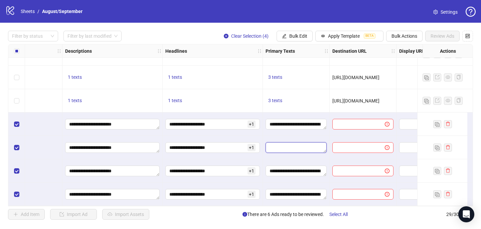 This screenshot has height=229, width=481. Describe the element at coordinates (17, 51) in the screenshot. I see `div: Select all rows` at that location.